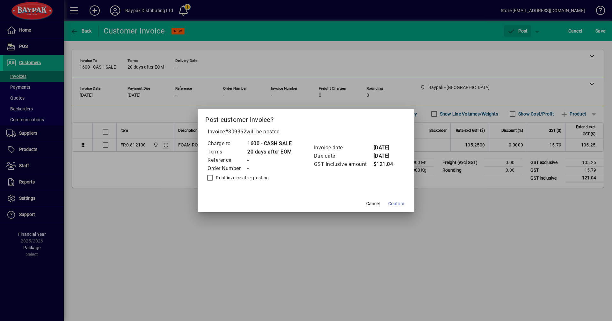  What do you see at coordinates (242, 178) in the screenshot?
I see `label: Print invoice after posting` at bounding box center [242, 178].